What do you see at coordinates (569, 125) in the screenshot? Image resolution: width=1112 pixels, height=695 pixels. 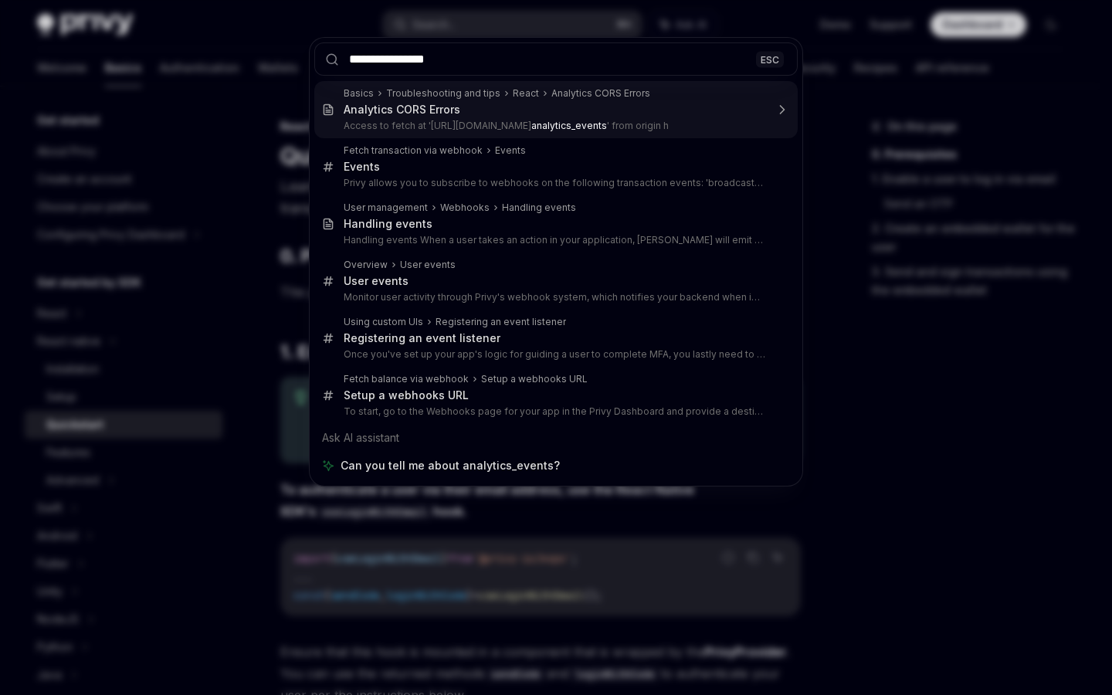 I see `b: analytics_events` at bounding box center [569, 125].